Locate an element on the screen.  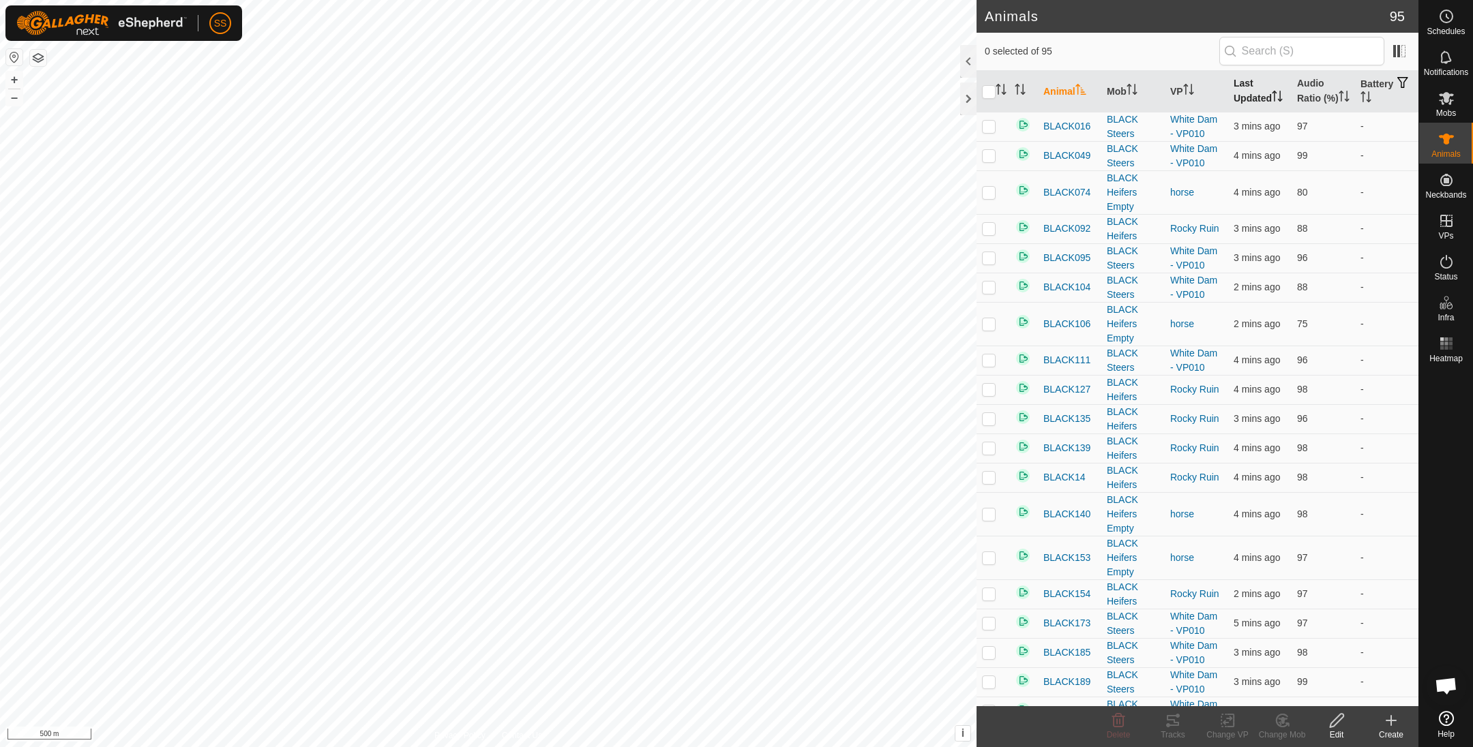
th: VP is located at coordinates (1196, 91).